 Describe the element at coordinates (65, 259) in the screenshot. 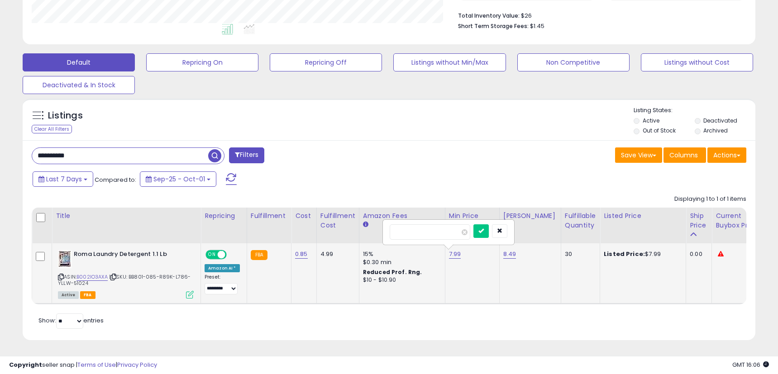

I see `img: 51yeAeb8yBL._SL40_.jpg` at that location.